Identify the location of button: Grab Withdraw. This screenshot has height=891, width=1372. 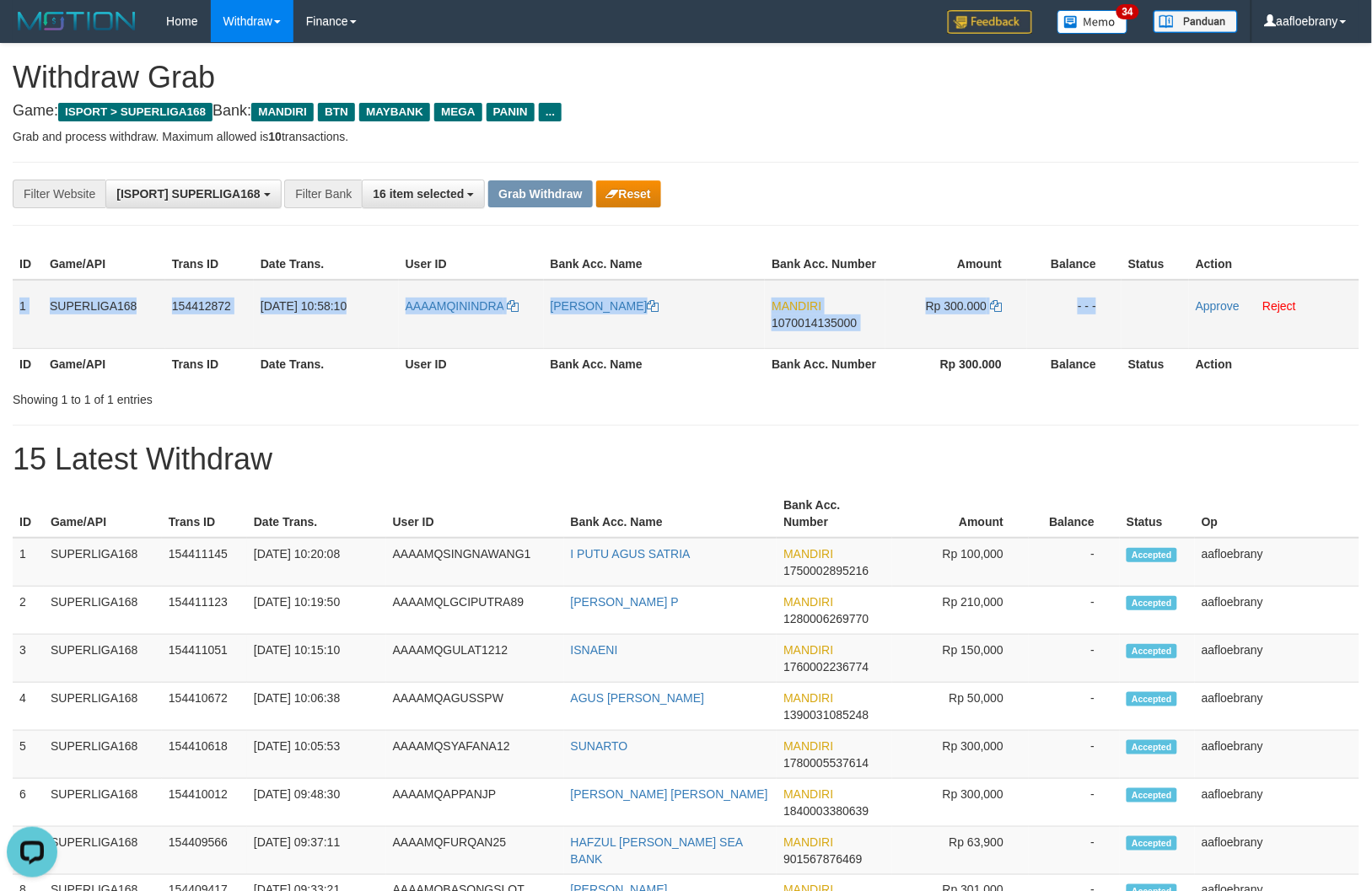
(540, 194).